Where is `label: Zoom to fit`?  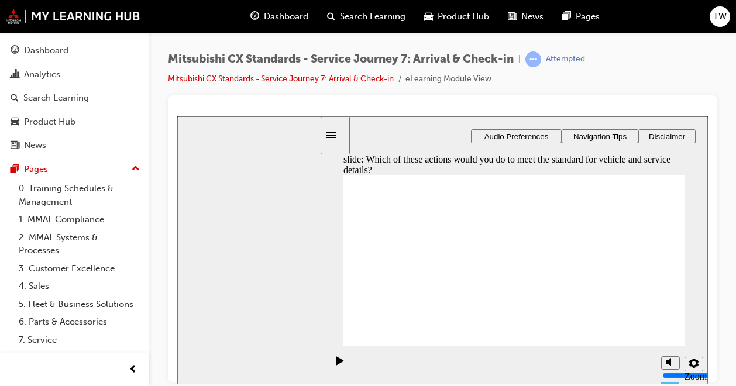 label: Zoom to fit is located at coordinates (518, 270).